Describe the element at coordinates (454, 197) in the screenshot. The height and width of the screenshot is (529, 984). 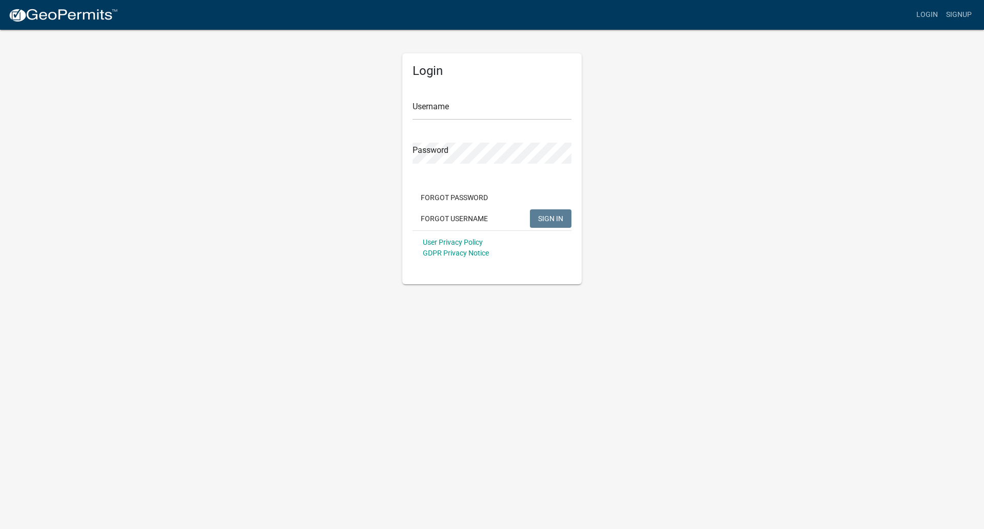
I see `button: Forgot Password` at that location.